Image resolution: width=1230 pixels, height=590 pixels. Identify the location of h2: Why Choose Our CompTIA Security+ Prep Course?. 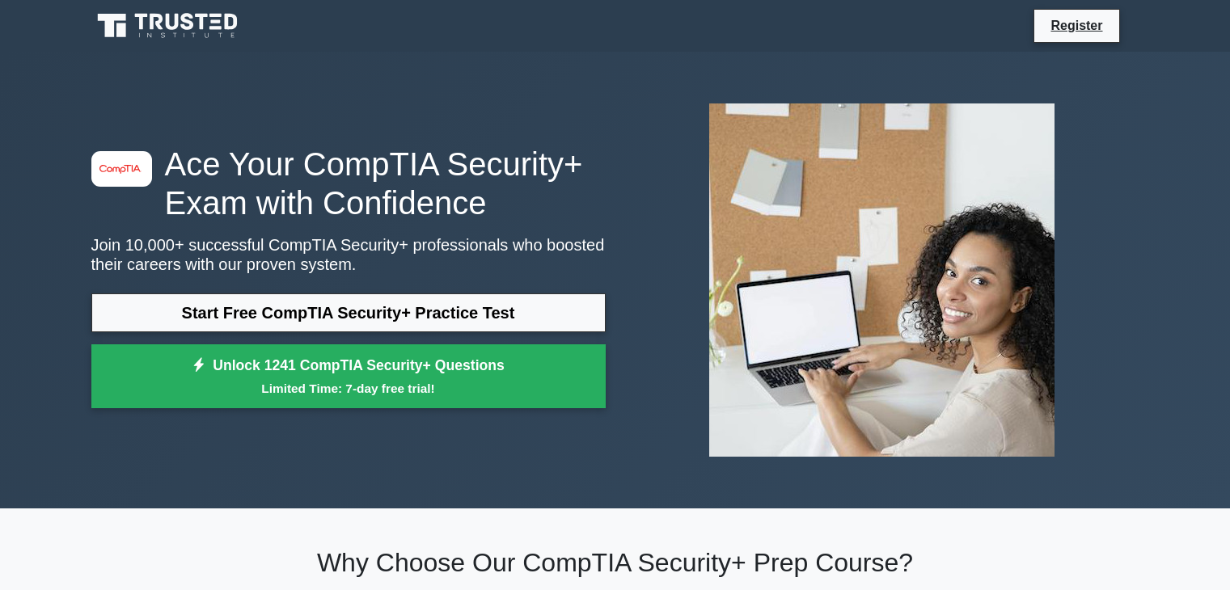
(615, 563).